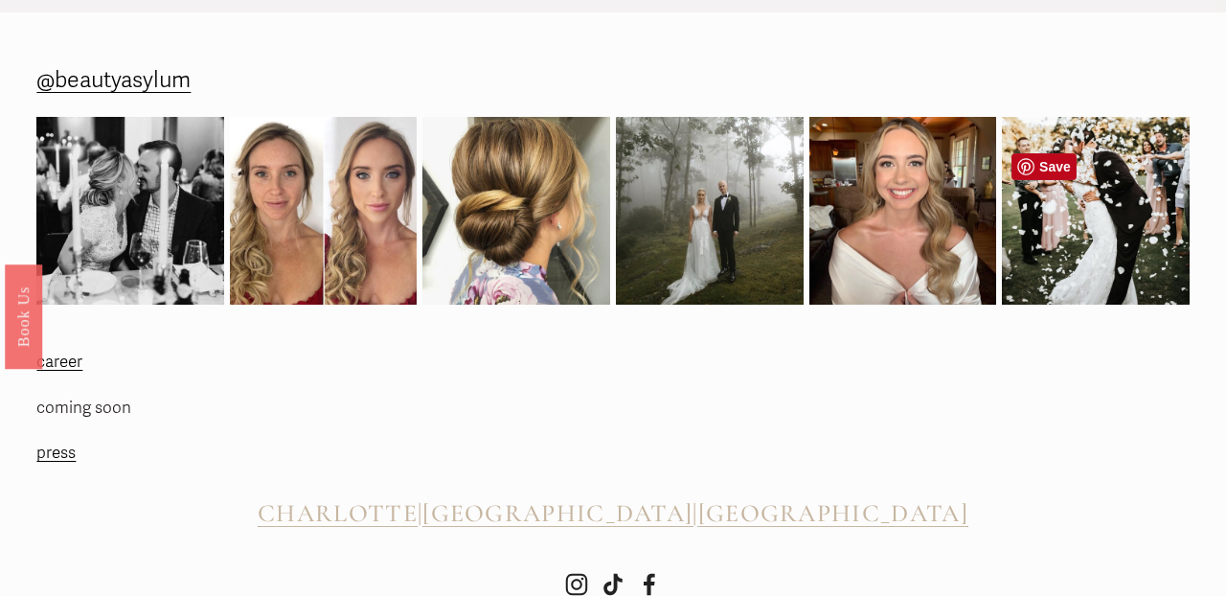 The height and width of the screenshot is (596, 1226). What do you see at coordinates (324, 211) in the screenshot?
I see `img: It&rsquo;s been a while since we&rsquo;ve shared a before and after! Subtle makeup &amp; romantic...` at bounding box center [324, 211].